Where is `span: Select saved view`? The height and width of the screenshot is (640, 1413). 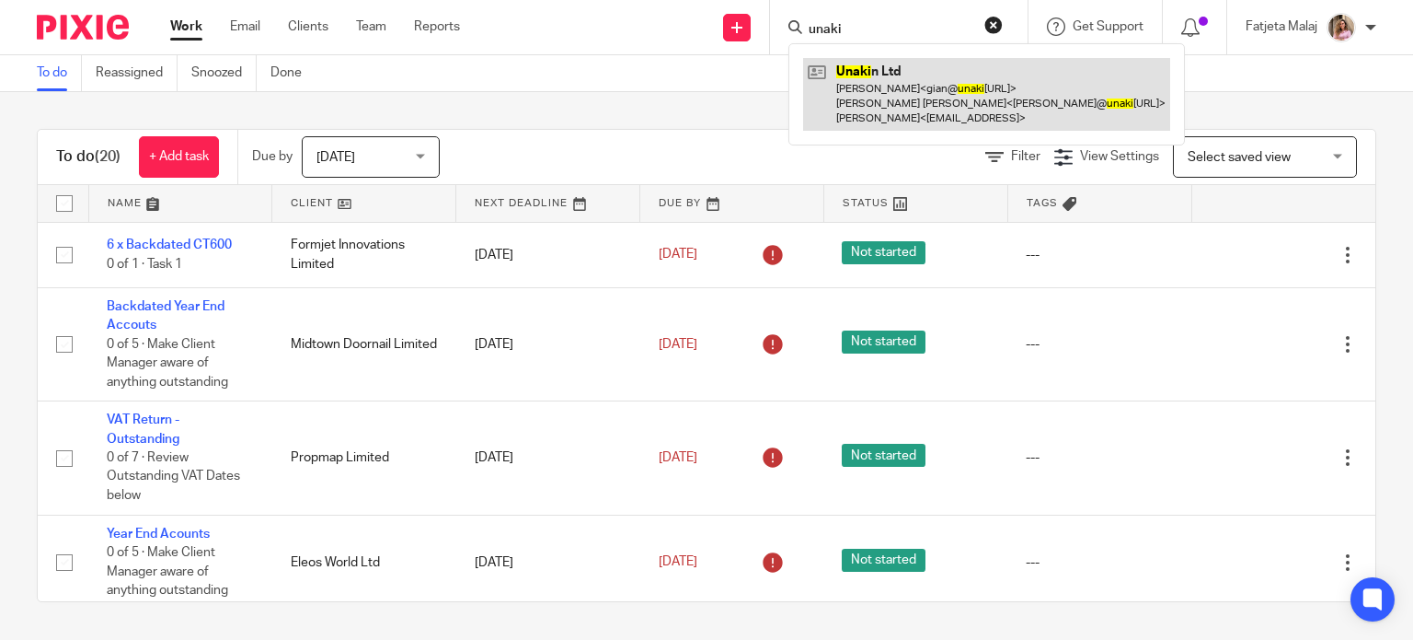 span: Select saved view is located at coordinates (1239, 157).